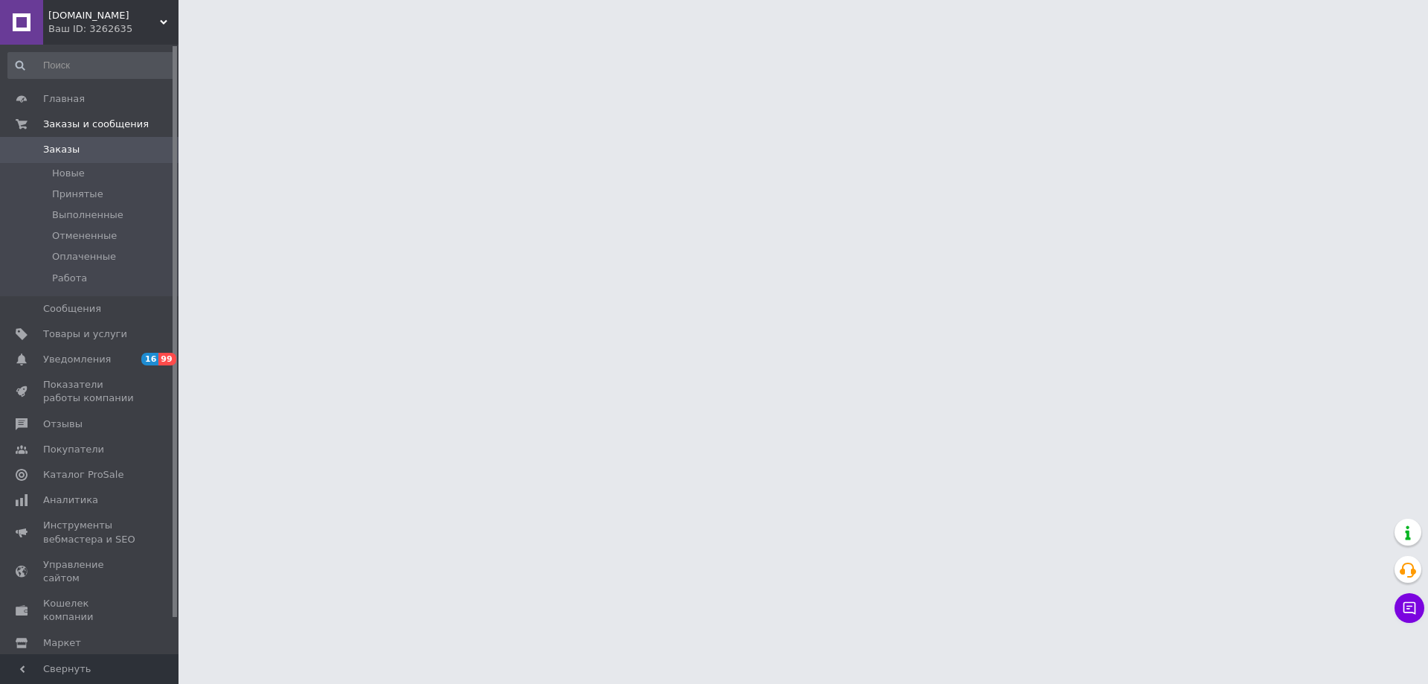  Describe the element at coordinates (88, 215) in the screenshot. I see `span: Выполненные` at that location.